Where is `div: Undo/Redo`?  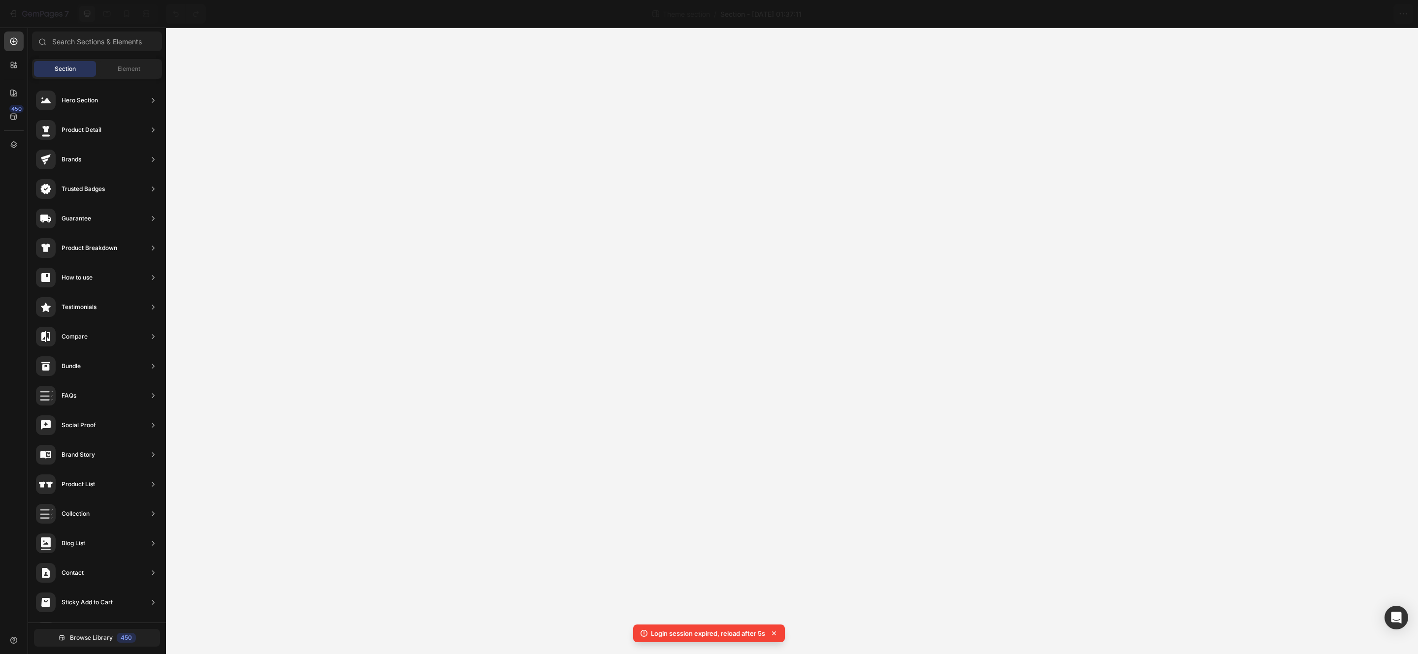 div: Undo/Redo is located at coordinates (186, 14).